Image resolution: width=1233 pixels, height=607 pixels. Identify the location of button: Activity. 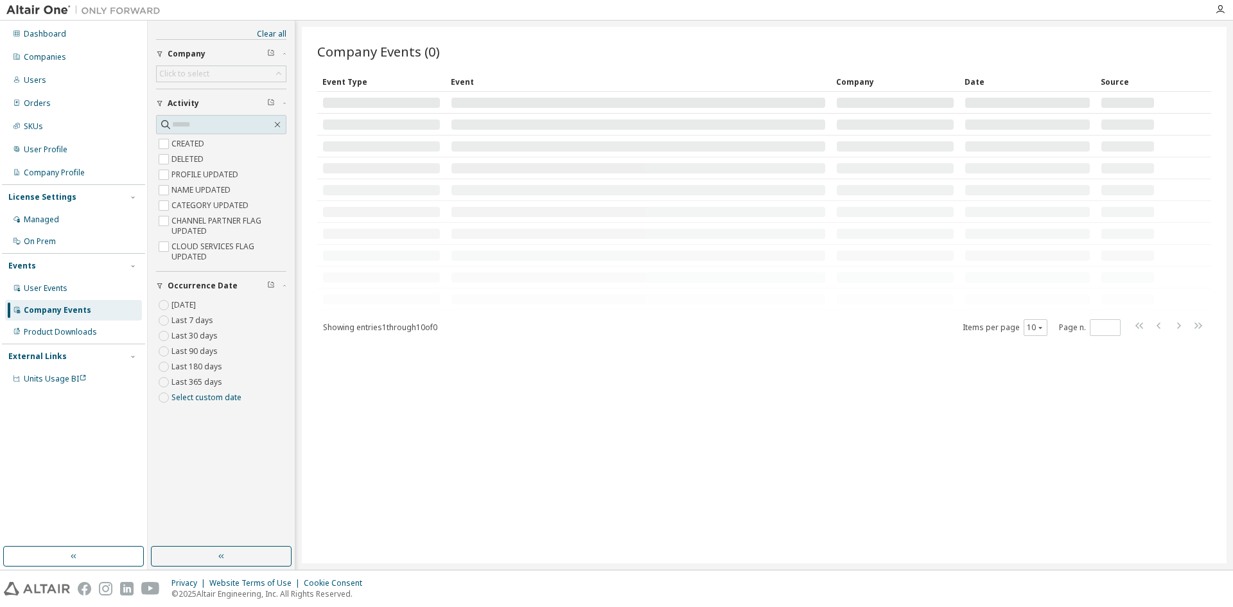
(221, 103).